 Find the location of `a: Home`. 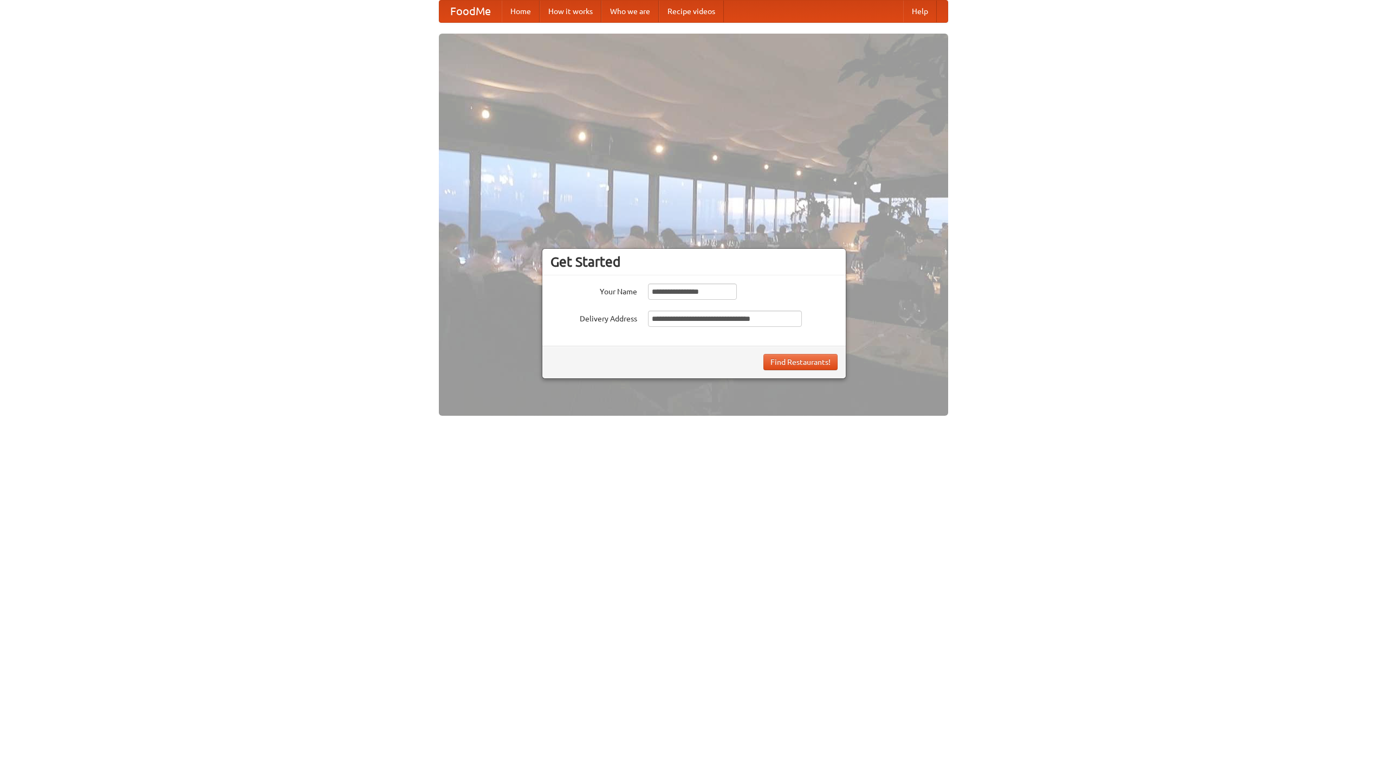

a: Home is located at coordinates (521, 11).